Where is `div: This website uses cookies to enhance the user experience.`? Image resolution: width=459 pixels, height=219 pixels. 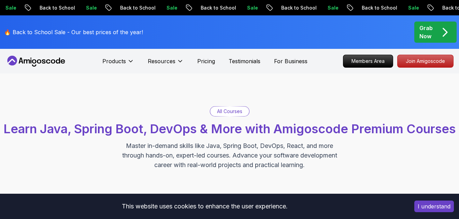 div: This website uses cookies to enhance the user experience. is located at coordinates (204, 206).